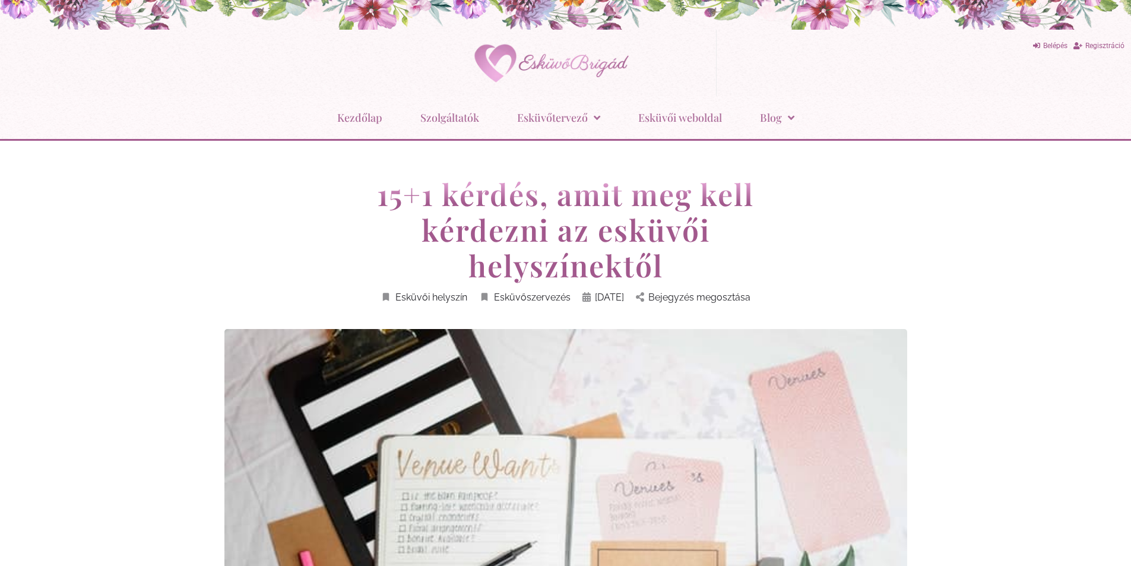 The height and width of the screenshot is (566, 1131). What do you see at coordinates (566, 230) in the screenshot?
I see `h1: 15+1 kérdés, amit meg kell kérdezni az esküvői helyszínektől` at bounding box center [566, 230].